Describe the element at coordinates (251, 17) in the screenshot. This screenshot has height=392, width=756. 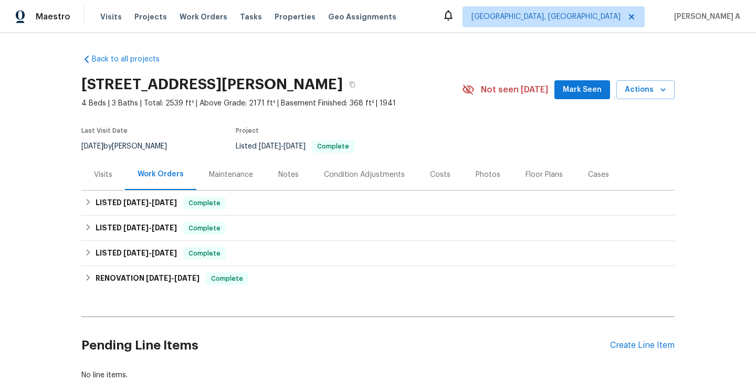
I see `span: Tasks` at that location.